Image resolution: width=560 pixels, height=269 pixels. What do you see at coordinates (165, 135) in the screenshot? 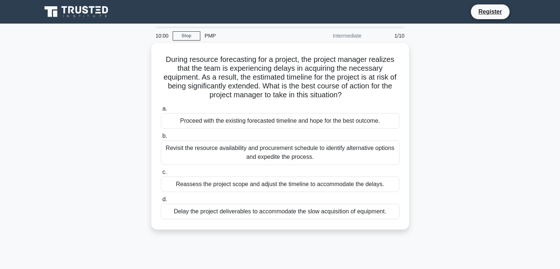
I see `span: b.` at bounding box center [165, 135].